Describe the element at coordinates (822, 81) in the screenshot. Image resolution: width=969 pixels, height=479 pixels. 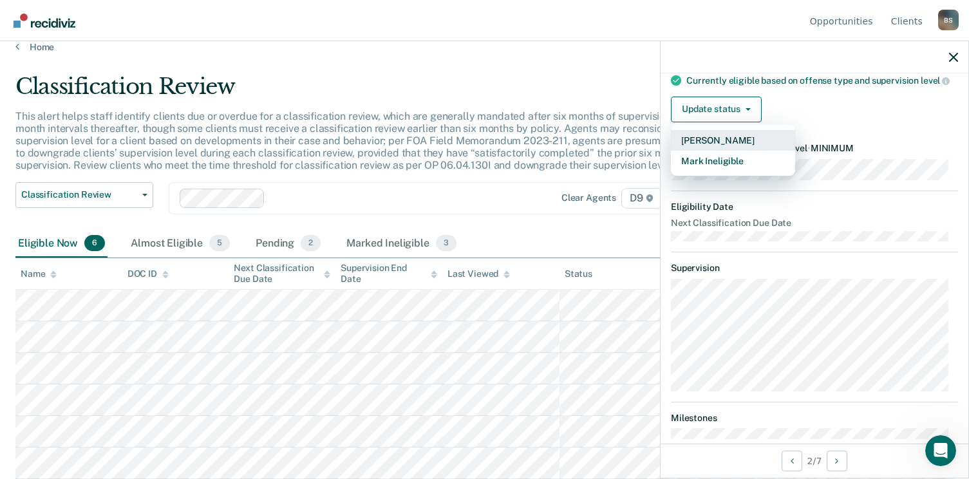
I see `div: Currently eligible based on offense type and supervision` at that location.